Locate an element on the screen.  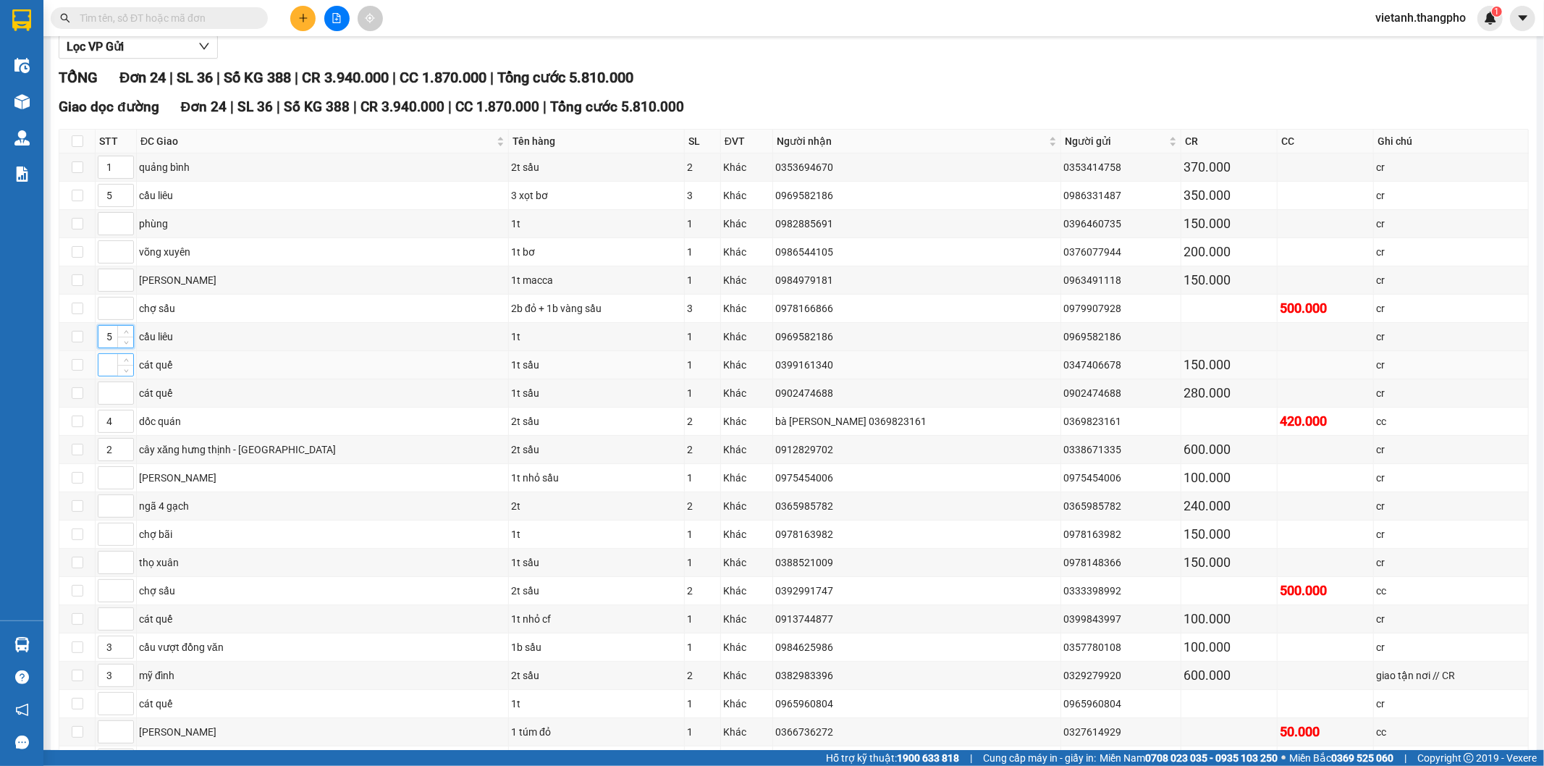
div: 0357780108 is located at coordinates (1120, 647).